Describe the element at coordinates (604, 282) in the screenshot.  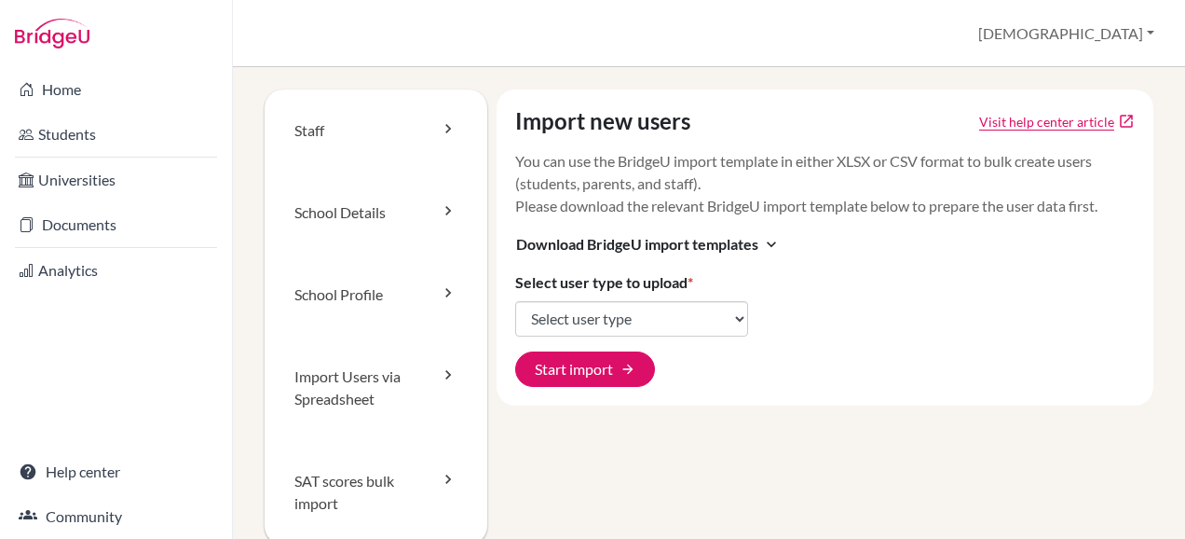
I see `label: Select user type to upload` at that location.